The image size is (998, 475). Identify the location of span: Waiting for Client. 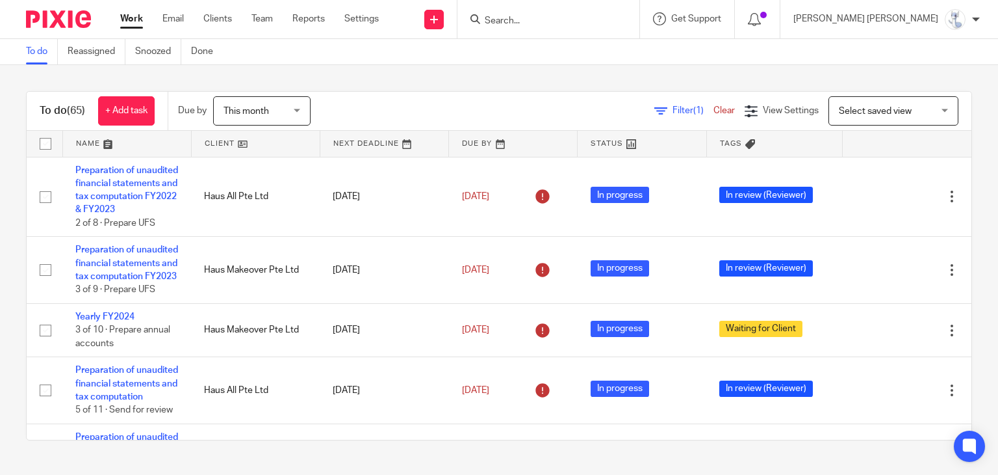
(761, 328).